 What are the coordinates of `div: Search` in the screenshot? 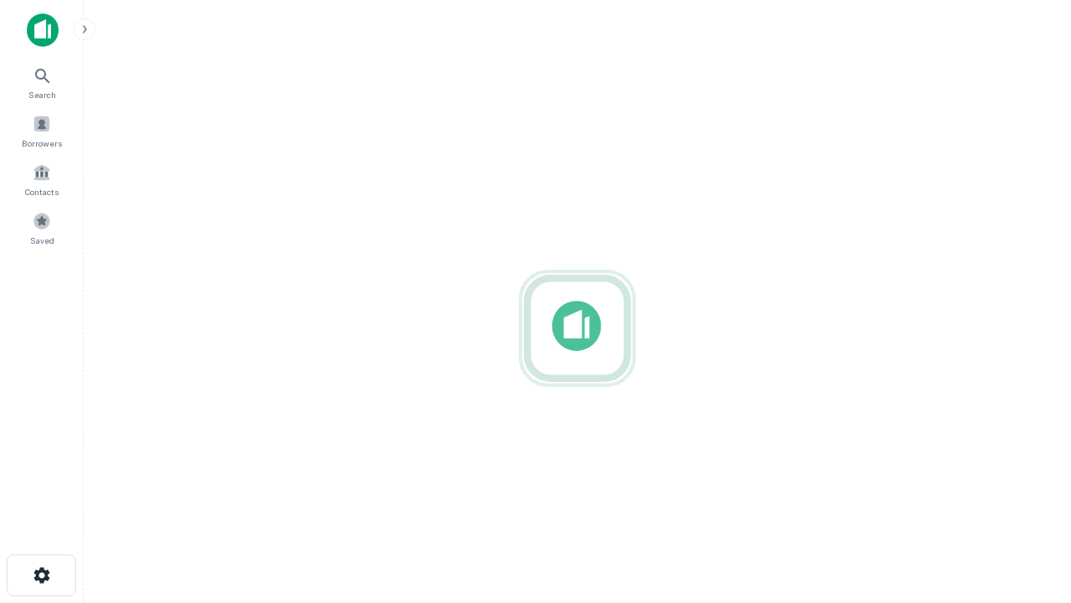 It's located at (42, 82).